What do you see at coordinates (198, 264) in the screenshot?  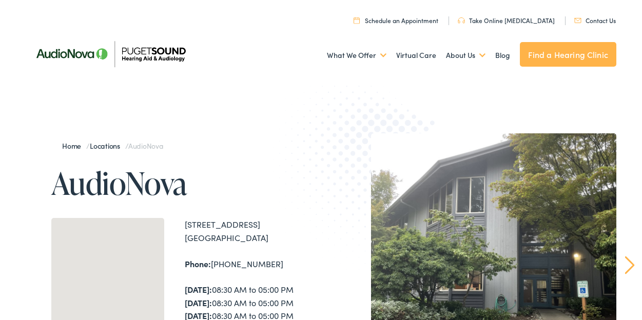 I see `strong: Phone:` at bounding box center [198, 264].